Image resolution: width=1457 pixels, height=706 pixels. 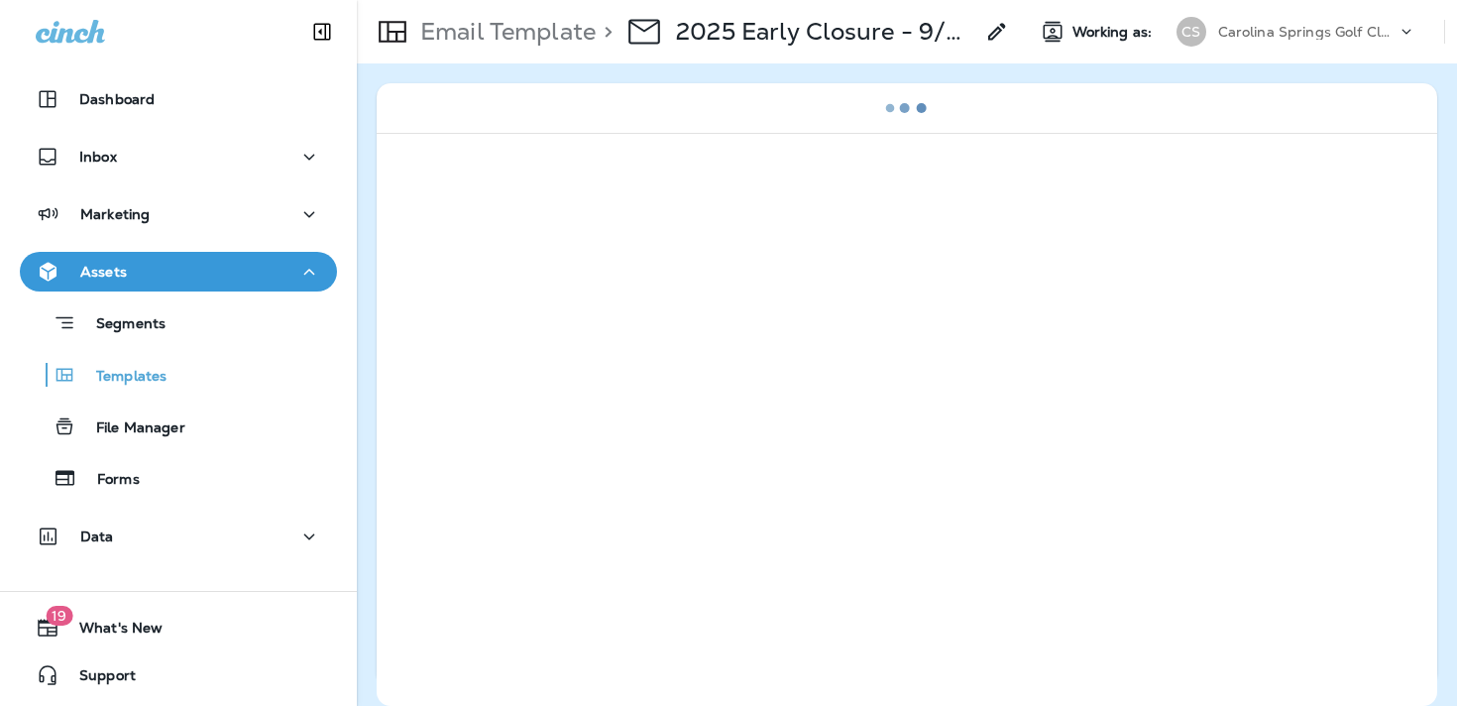 What do you see at coordinates (504, 32) in the screenshot?
I see `p: Email Template` at bounding box center [504, 32].